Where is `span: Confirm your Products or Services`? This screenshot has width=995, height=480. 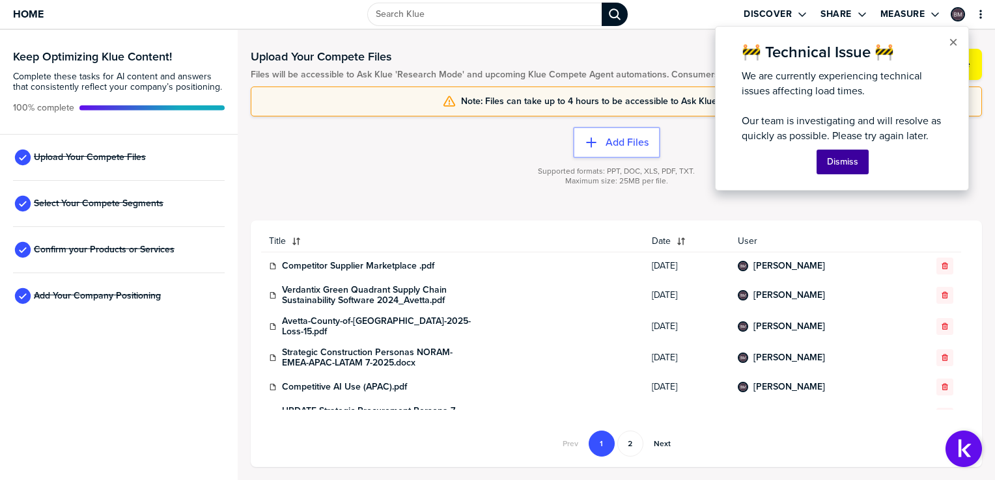 span: Confirm your Products or Services is located at coordinates (104, 250).